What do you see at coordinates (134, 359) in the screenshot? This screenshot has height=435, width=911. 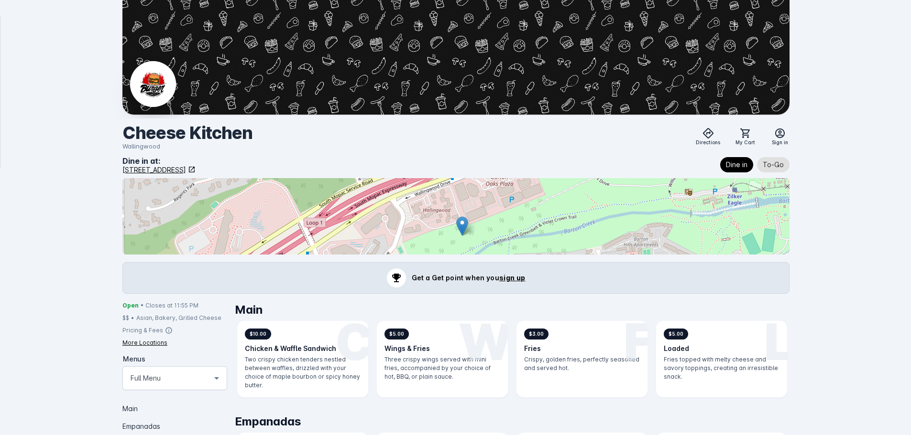 I see `mat-label: Menus` at bounding box center [134, 359].